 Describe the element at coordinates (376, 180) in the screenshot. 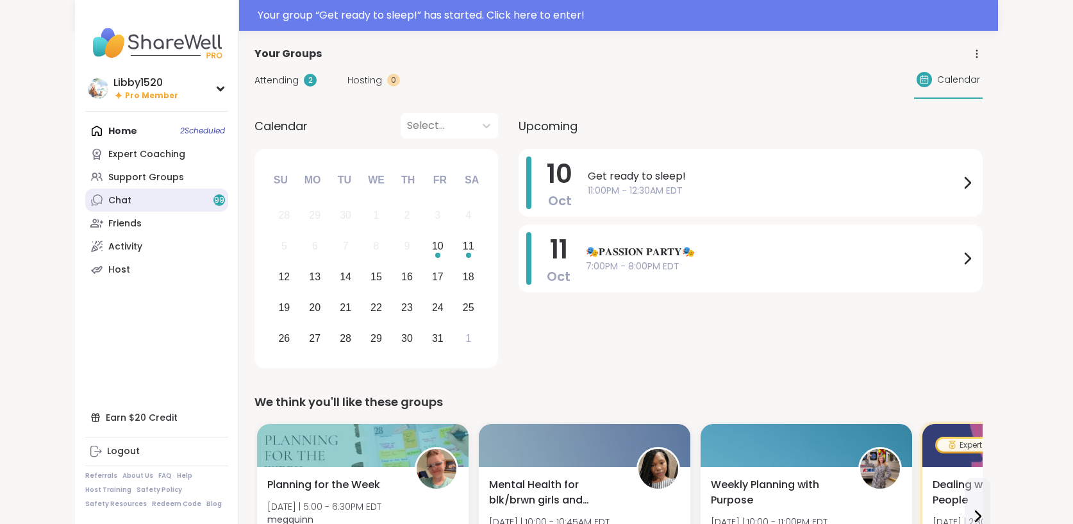

I see `div: We` at that location.